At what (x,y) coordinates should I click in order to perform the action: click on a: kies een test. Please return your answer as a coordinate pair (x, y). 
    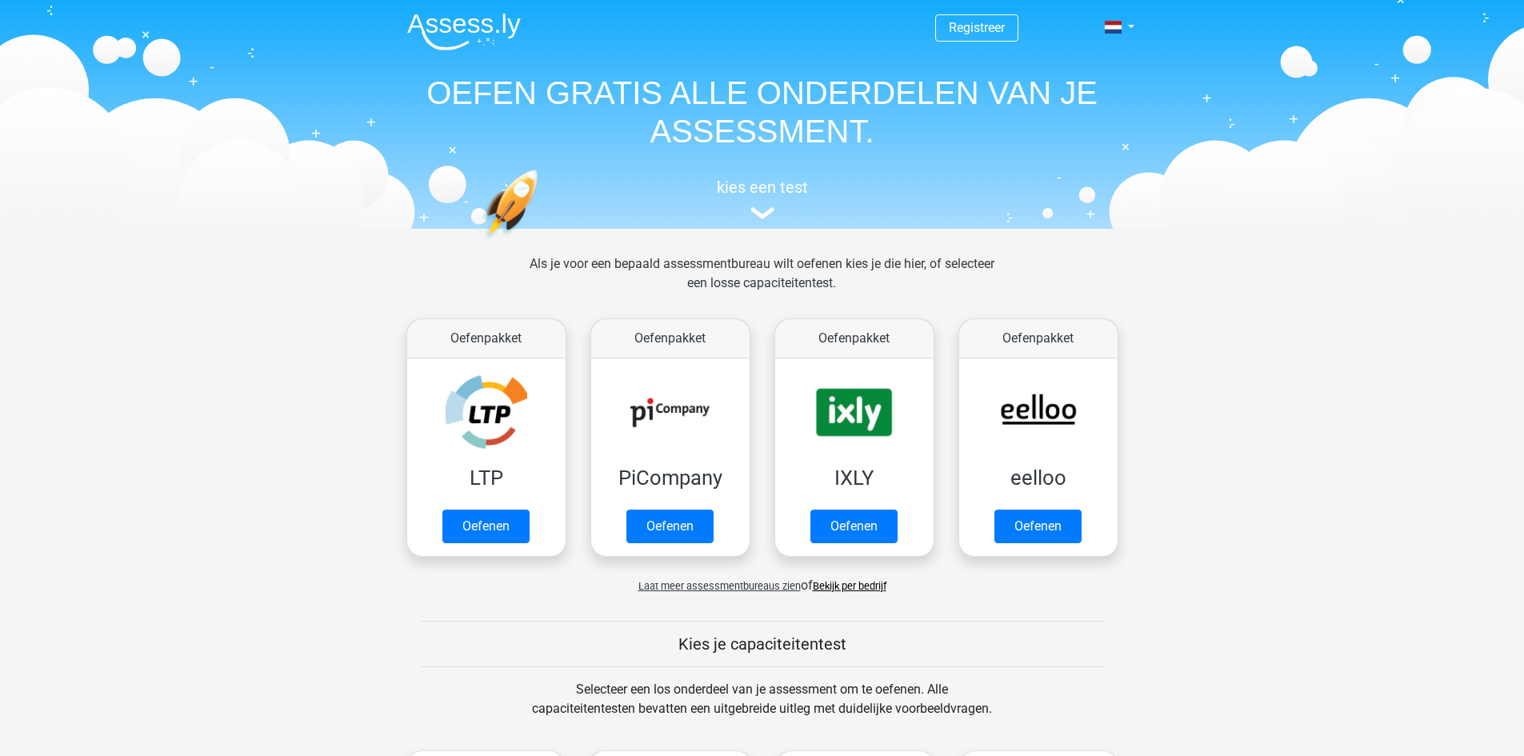
    Looking at the image, I should click on (762, 198).